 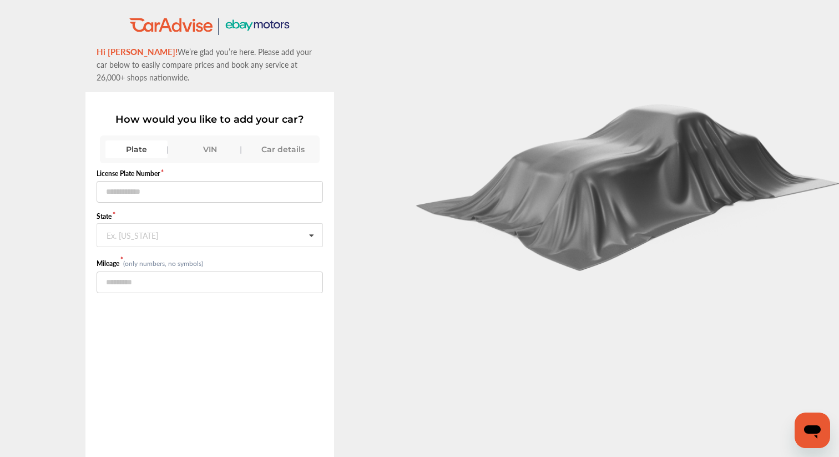 I want to click on small: (only numbers, no symbols), so click(x=163, y=263).